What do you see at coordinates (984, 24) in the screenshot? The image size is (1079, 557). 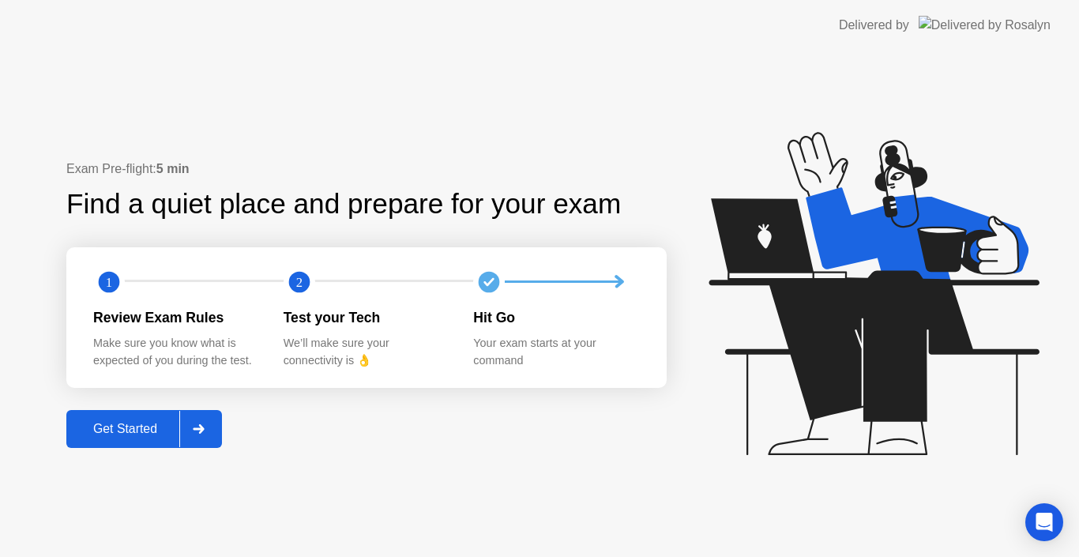 I see `img: Delivered by Rosalyn` at bounding box center [984, 24].